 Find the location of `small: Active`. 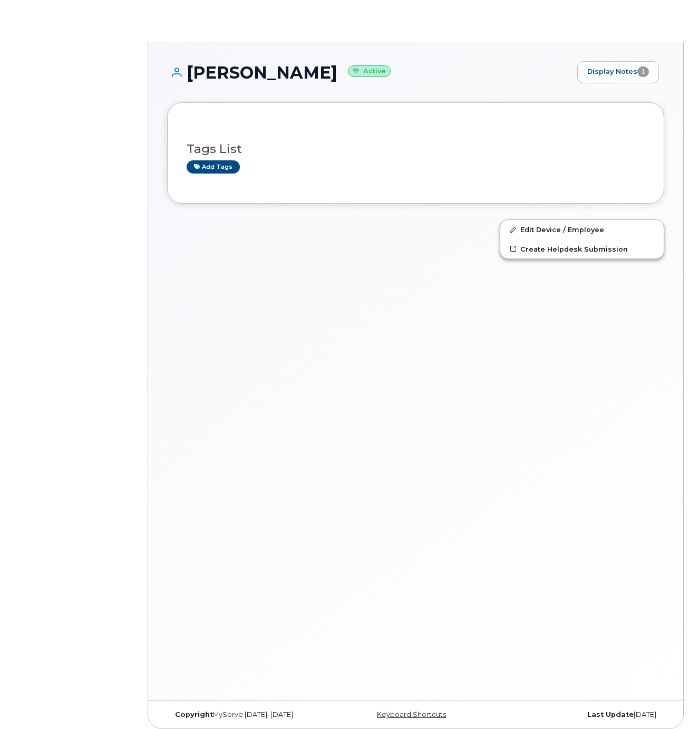

small: Active is located at coordinates (369, 71).